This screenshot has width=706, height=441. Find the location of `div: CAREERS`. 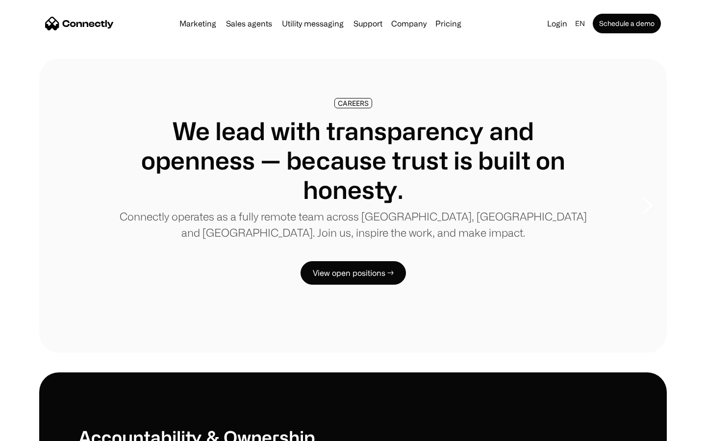

div: CAREERS is located at coordinates (353, 103).